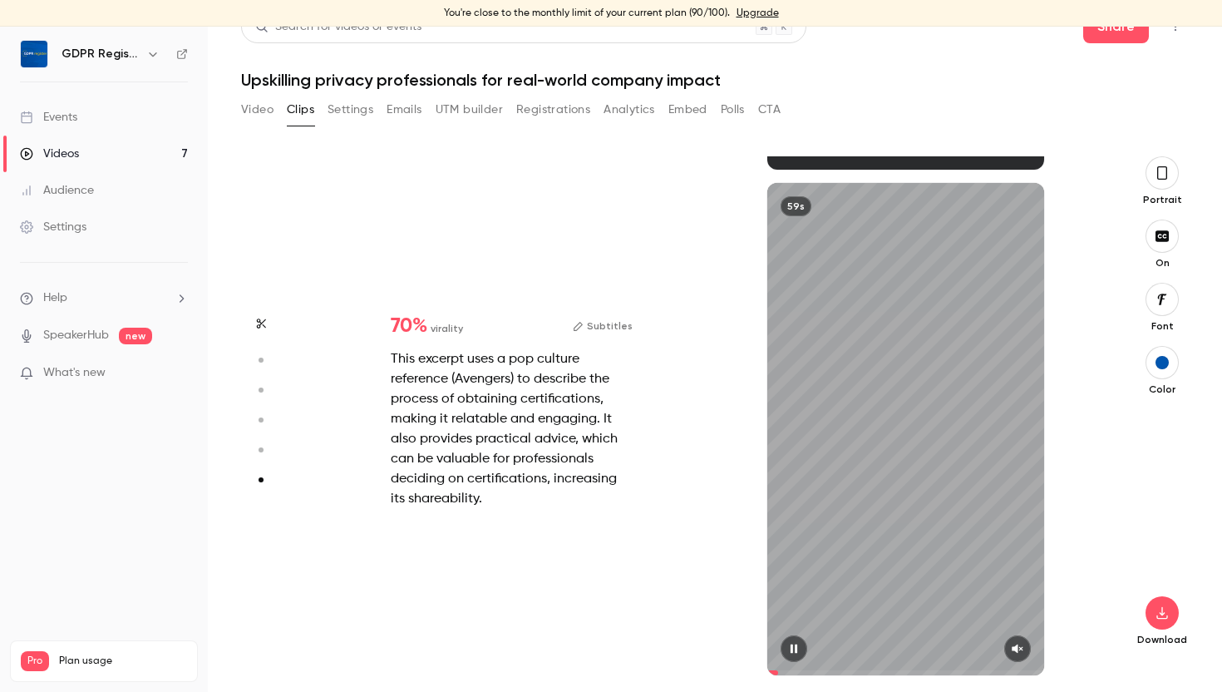  Describe the element at coordinates (1162, 200) in the screenshot. I see `p: Portrait` at that location.